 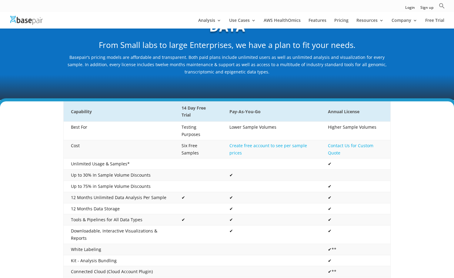 What do you see at coordinates (119, 249) in the screenshot?
I see `td: White Labeling` at bounding box center [119, 249].